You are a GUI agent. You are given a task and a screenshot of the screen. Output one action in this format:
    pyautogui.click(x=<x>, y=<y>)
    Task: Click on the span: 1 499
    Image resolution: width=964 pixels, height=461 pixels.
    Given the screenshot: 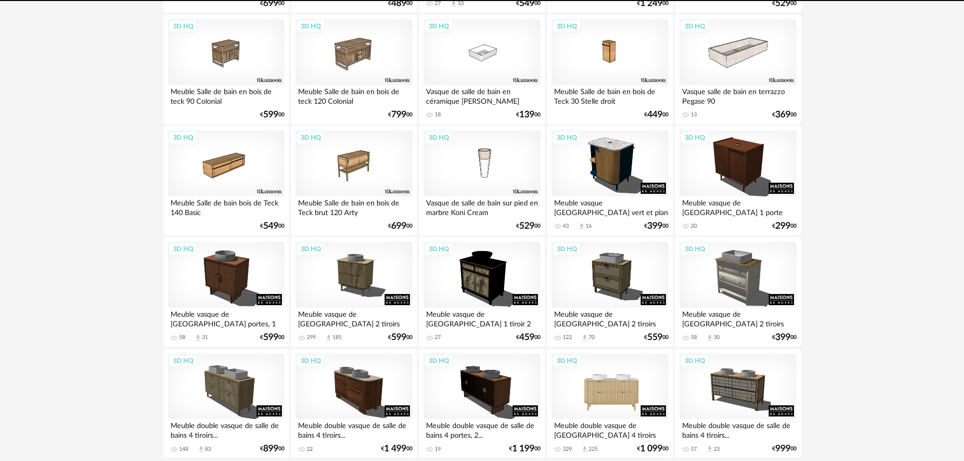 What is the action you would take?
    pyautogui.click(x=395, y=449)
    